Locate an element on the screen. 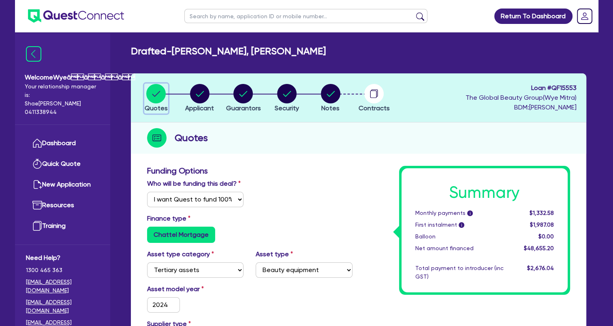  h3: Funding Options is located at coordinates (250, 171).